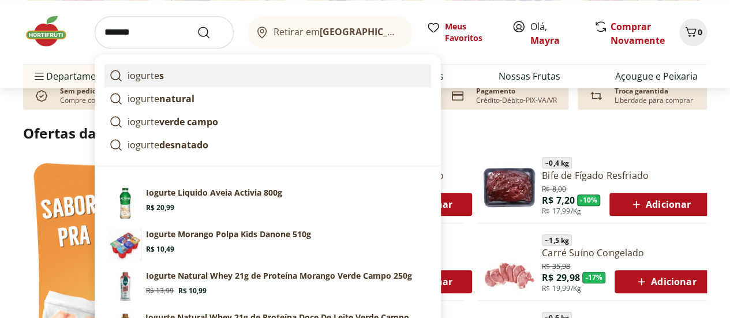 The image size is (730, 318). Describe the element at coordinates (214, 193) in the screenshot. I see `p: Iogurte Liquido Aveia Activia 800g` at that location.